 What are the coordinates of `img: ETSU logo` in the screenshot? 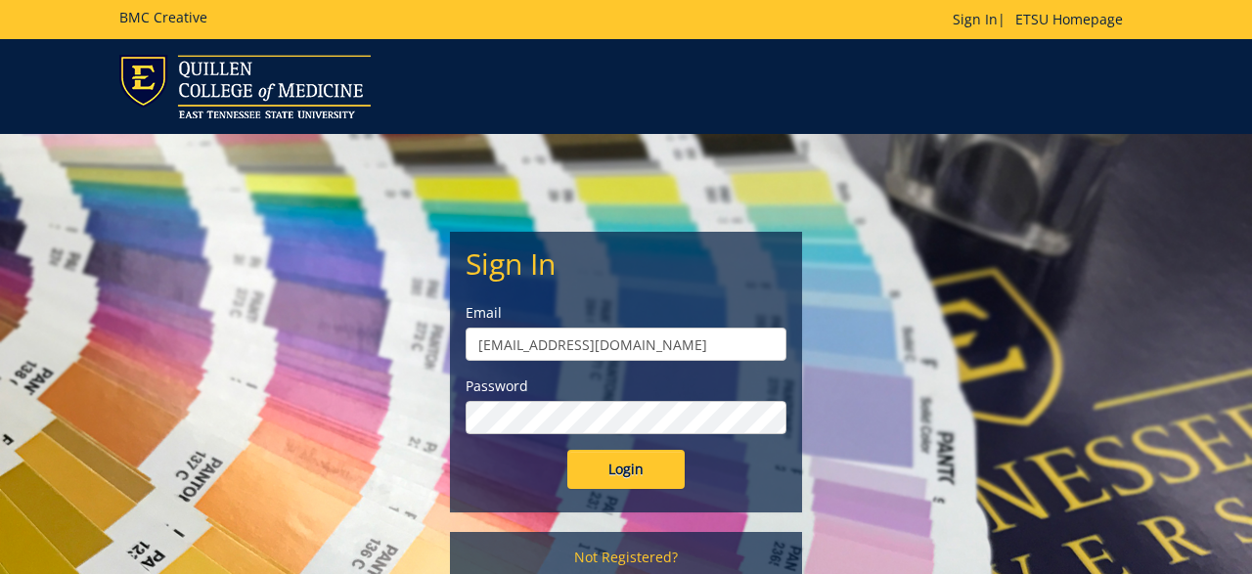 It's located at (245, 86).